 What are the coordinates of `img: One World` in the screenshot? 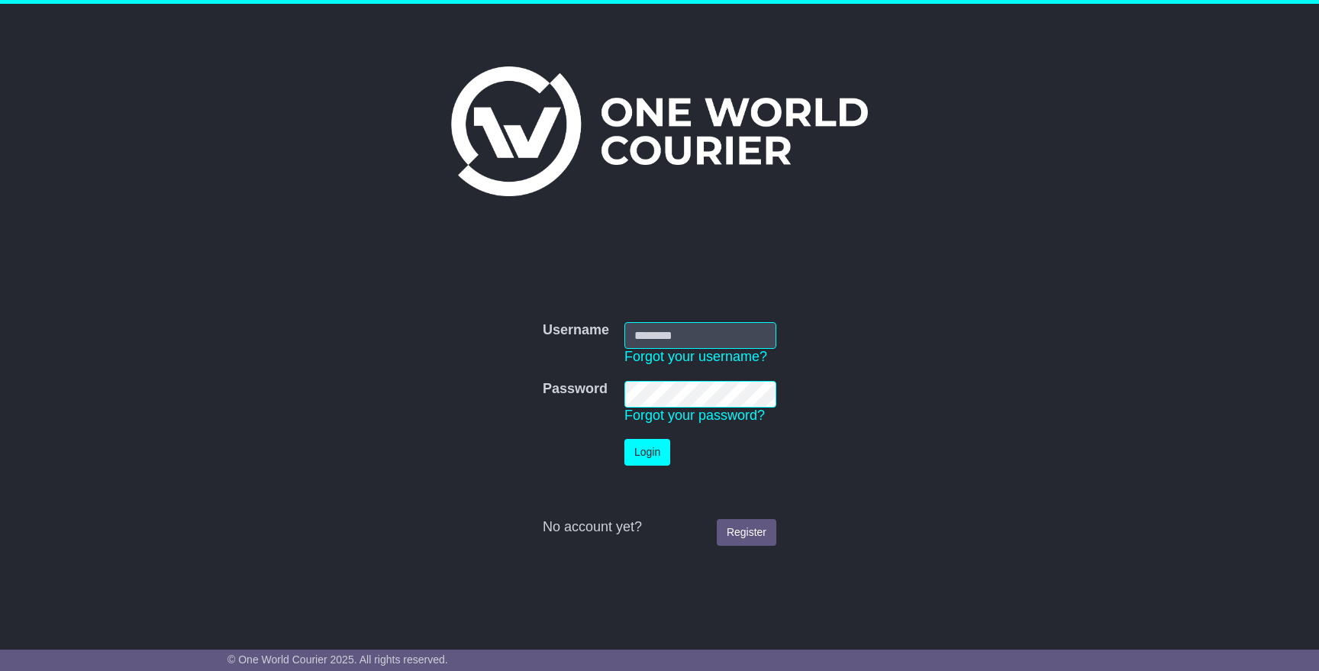 It's located at (659, 131).